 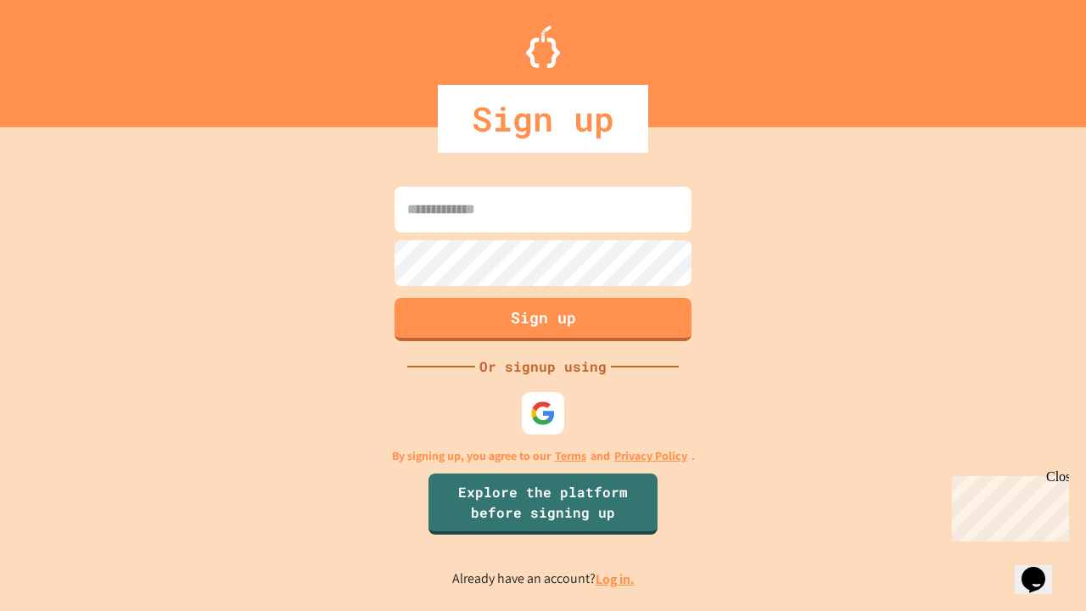 What do you see at coordinates (543, 366) in the screenshot?
I see `div: Or signup using` at bounding box center [543, 366].